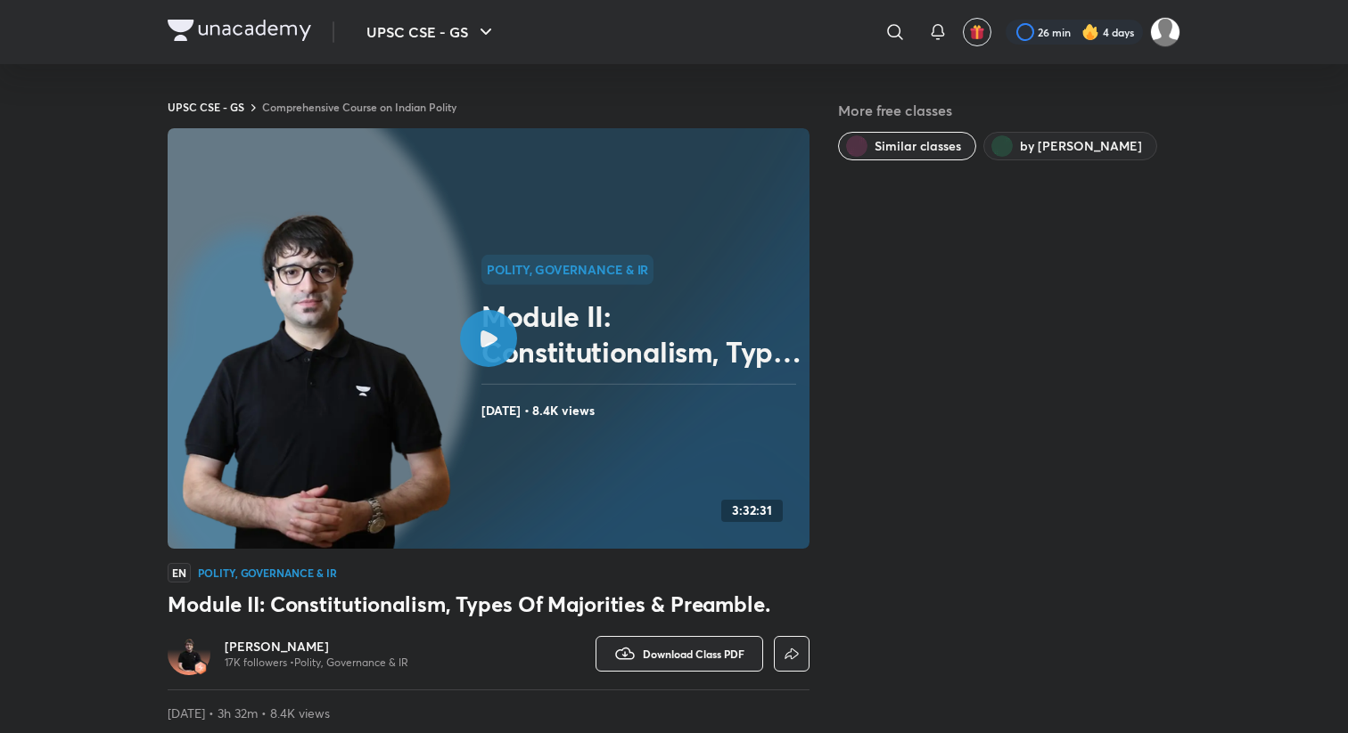 The image size is (1348, 733). I want to click on img: Company Logo, so click(239, 30).